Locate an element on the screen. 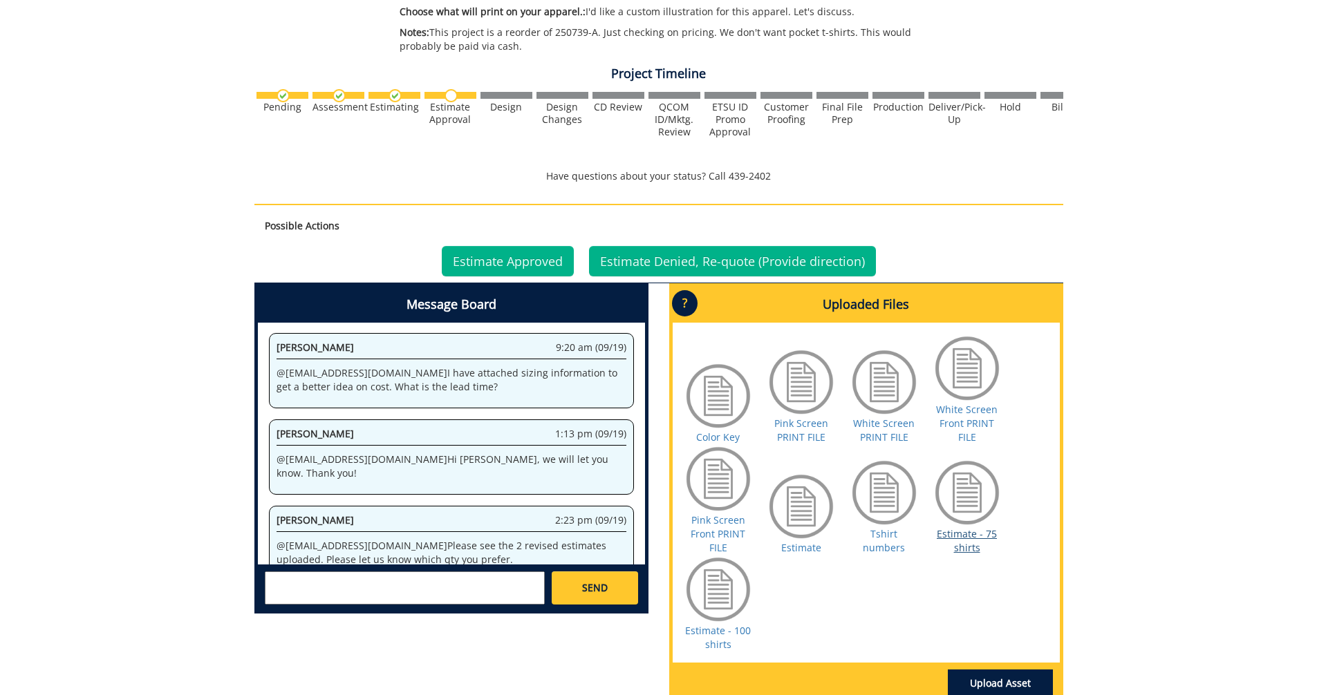 The image size is (1317, 695). div: CD Review is located at coordinates (618, 107).